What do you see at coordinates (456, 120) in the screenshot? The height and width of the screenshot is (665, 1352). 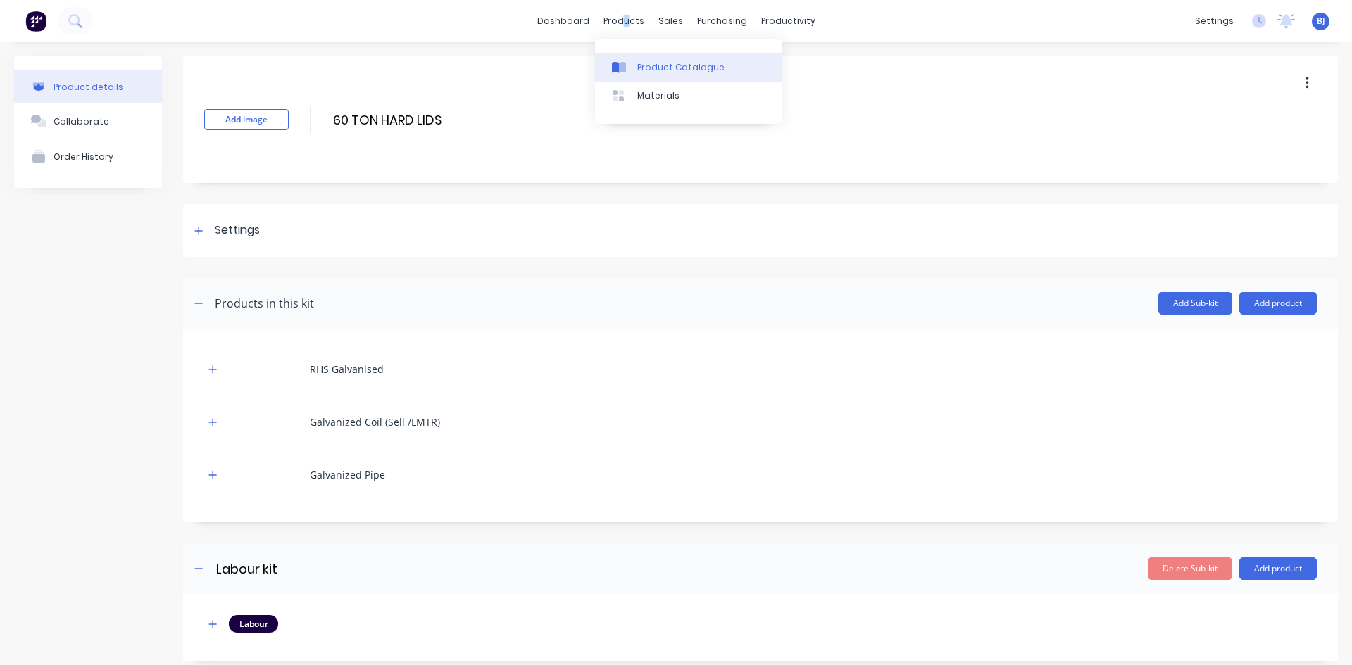 I see `input: Enter kit name` at bounding box center [456, 120].